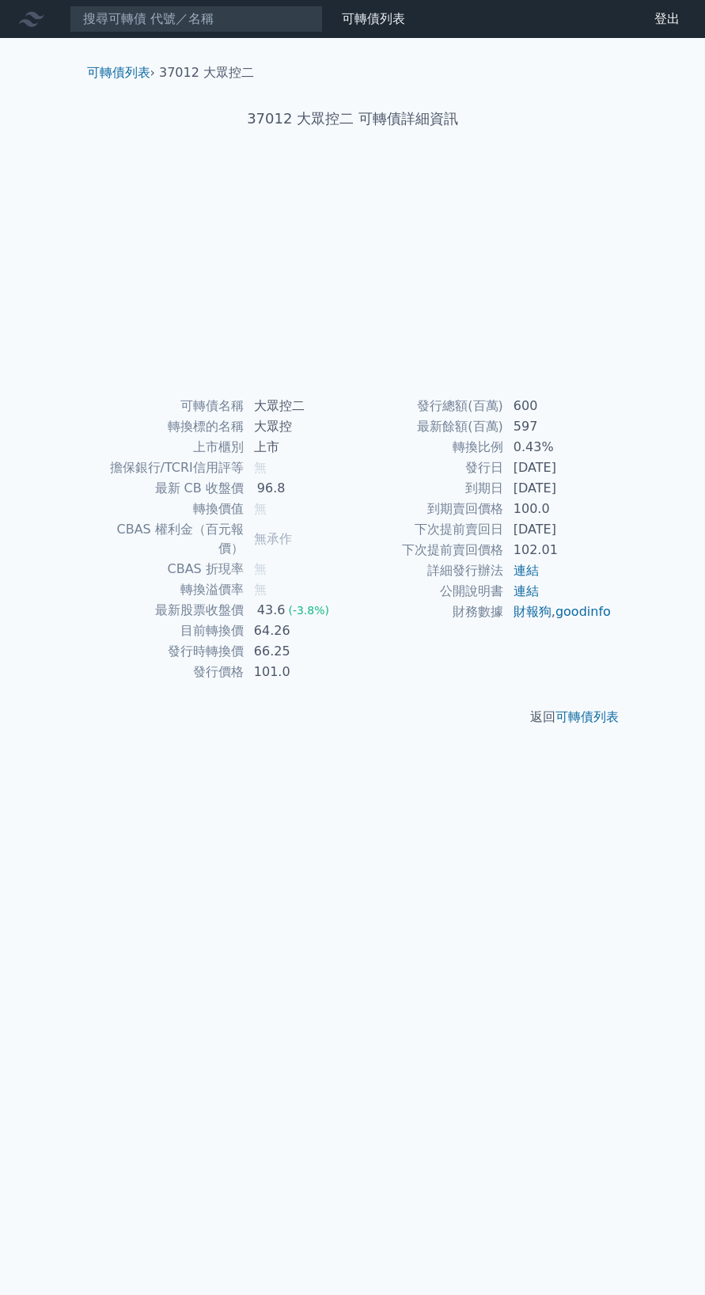  Describe the element at coordinates (196, 19) in the screenshot. I see `input: 搜尋可轉債 代號／名稱` at that location.